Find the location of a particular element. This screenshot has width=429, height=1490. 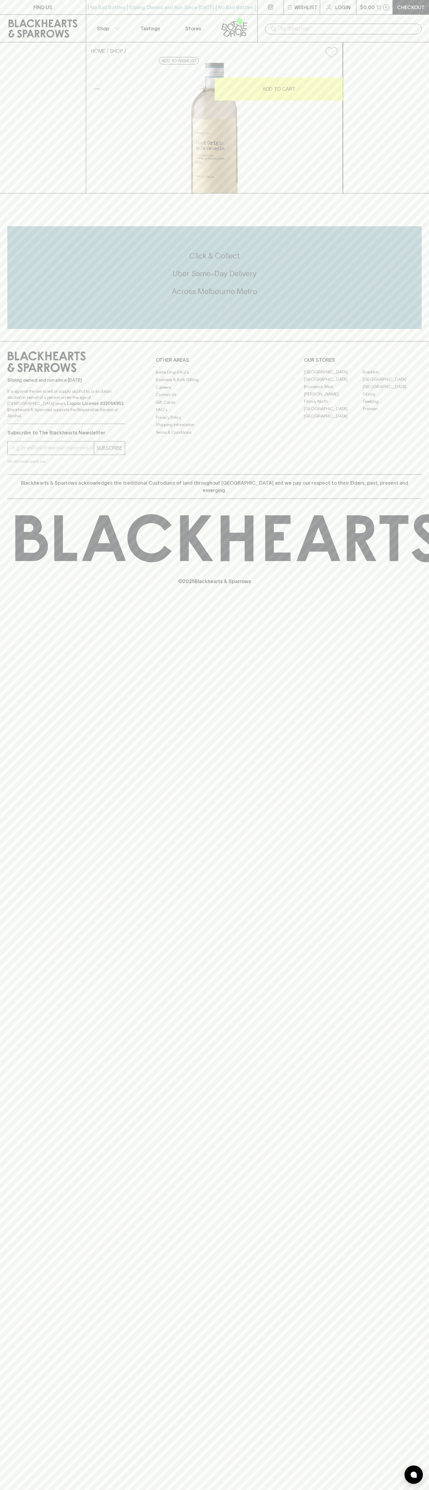

p: Wishlist is located at coordinates (306, 7).